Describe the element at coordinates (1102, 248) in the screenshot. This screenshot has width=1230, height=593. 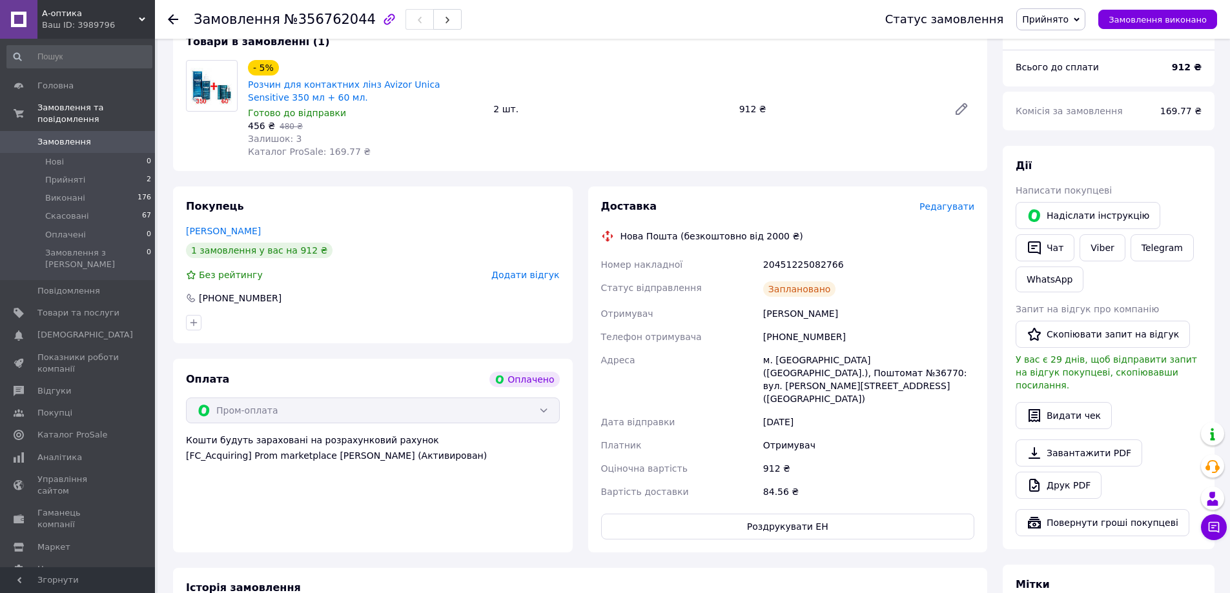
I see `a: Viber` at that location.